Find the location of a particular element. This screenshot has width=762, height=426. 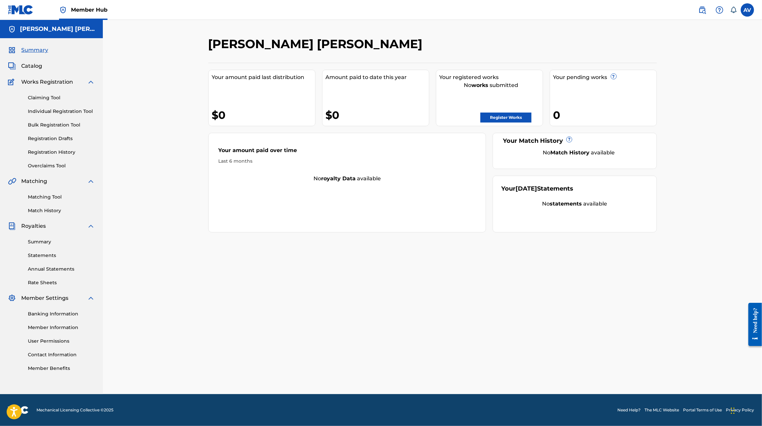

a: Need Help? is located at coordinates (629, 410).